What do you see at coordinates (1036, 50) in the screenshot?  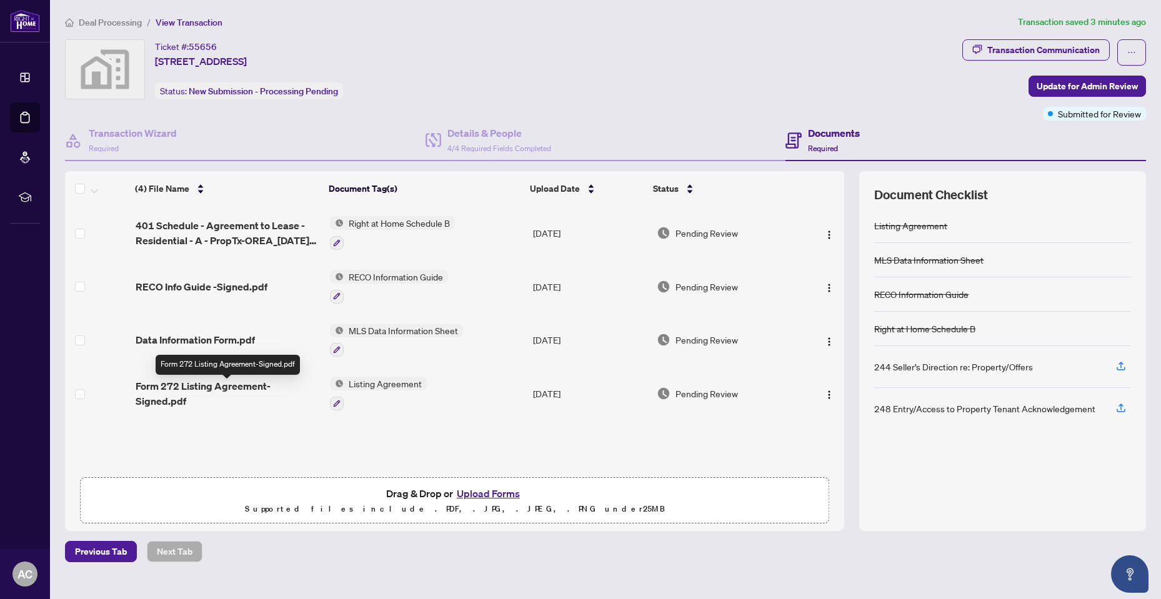 I see `button: Transaction Communication` at bounding box center [1036, 50].